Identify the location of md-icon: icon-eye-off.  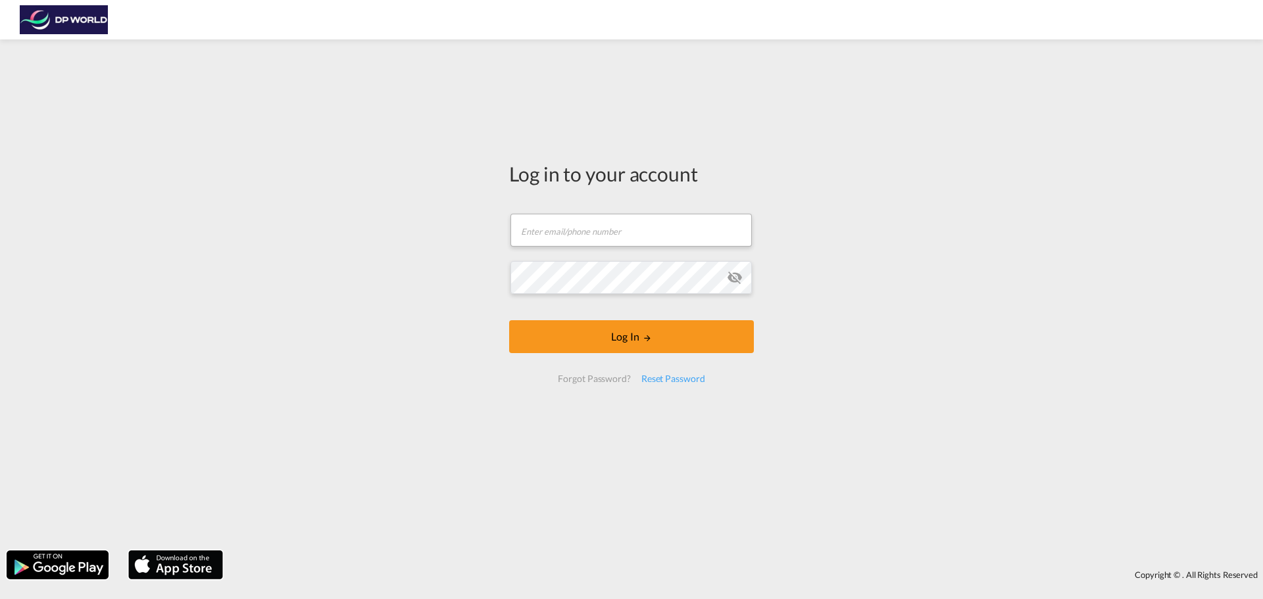
(735, 278).